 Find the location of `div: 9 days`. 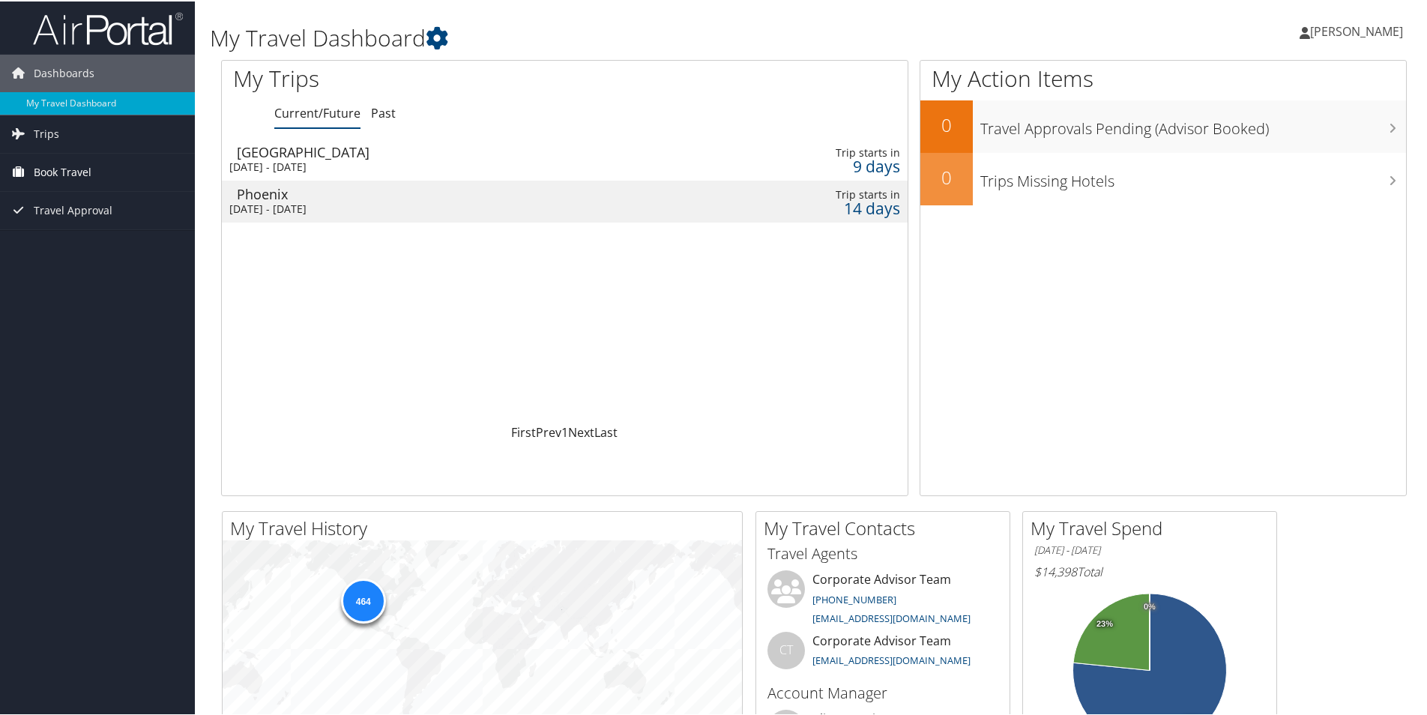

div: 9 days is located at coordinates (824, 165).